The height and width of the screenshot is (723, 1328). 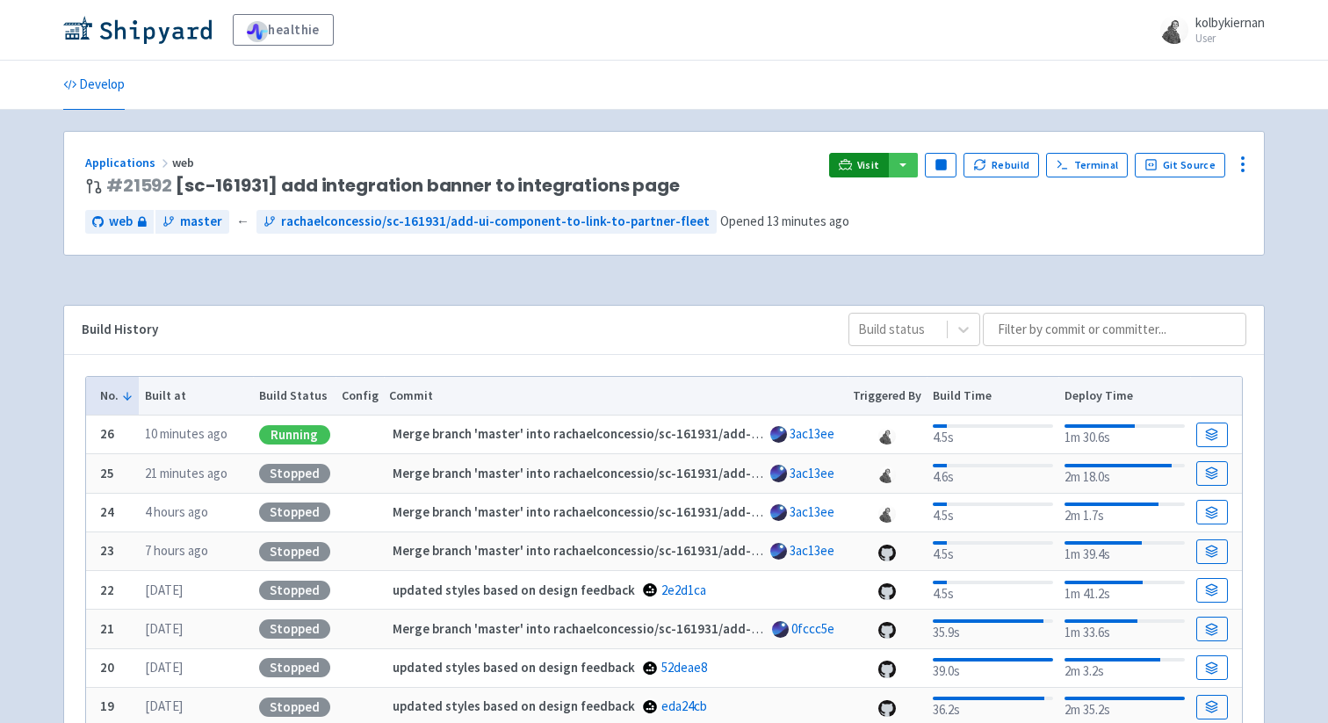 What do you see at coordinates (495, 221) in the screenshot?
I see `span: rachaelconcessio/sc-161931/add-ui-component-to-link-to-partner-fleet` at bounding box center [495, 221].